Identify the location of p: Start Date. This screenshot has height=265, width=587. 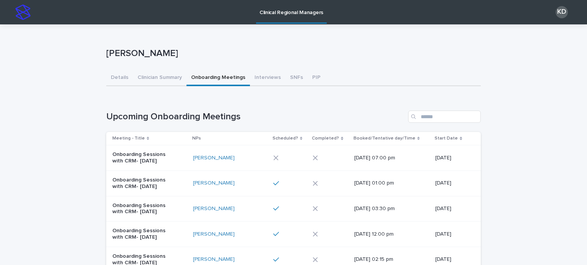
(446, 139).